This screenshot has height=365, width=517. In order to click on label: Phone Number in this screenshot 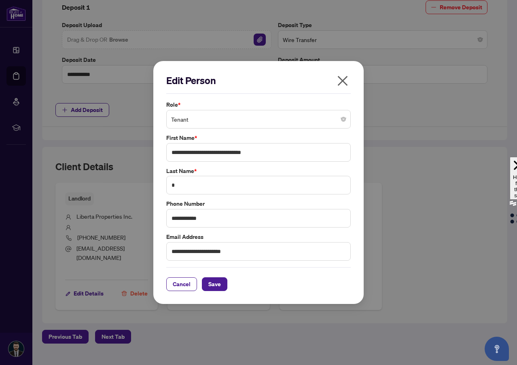, I will do `click(258, 204)`.